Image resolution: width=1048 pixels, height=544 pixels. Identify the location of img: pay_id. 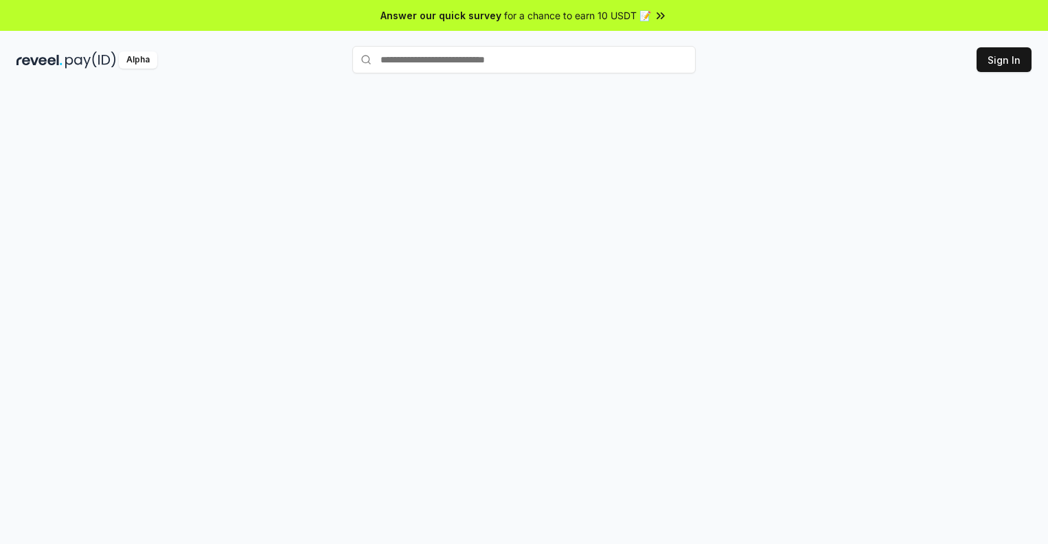
(91, 60).